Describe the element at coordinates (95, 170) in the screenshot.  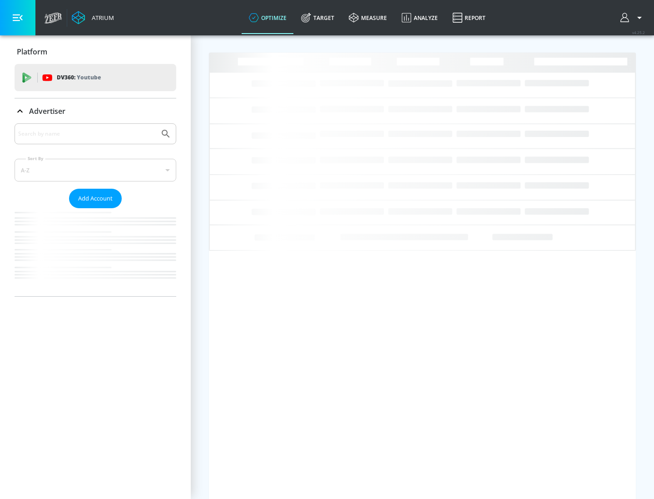
I see `div: A-Z` at that location.